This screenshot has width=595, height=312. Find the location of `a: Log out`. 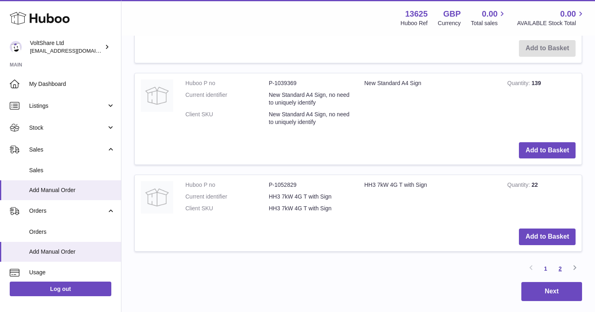

a: Log out is located at coordinates (60, 289).